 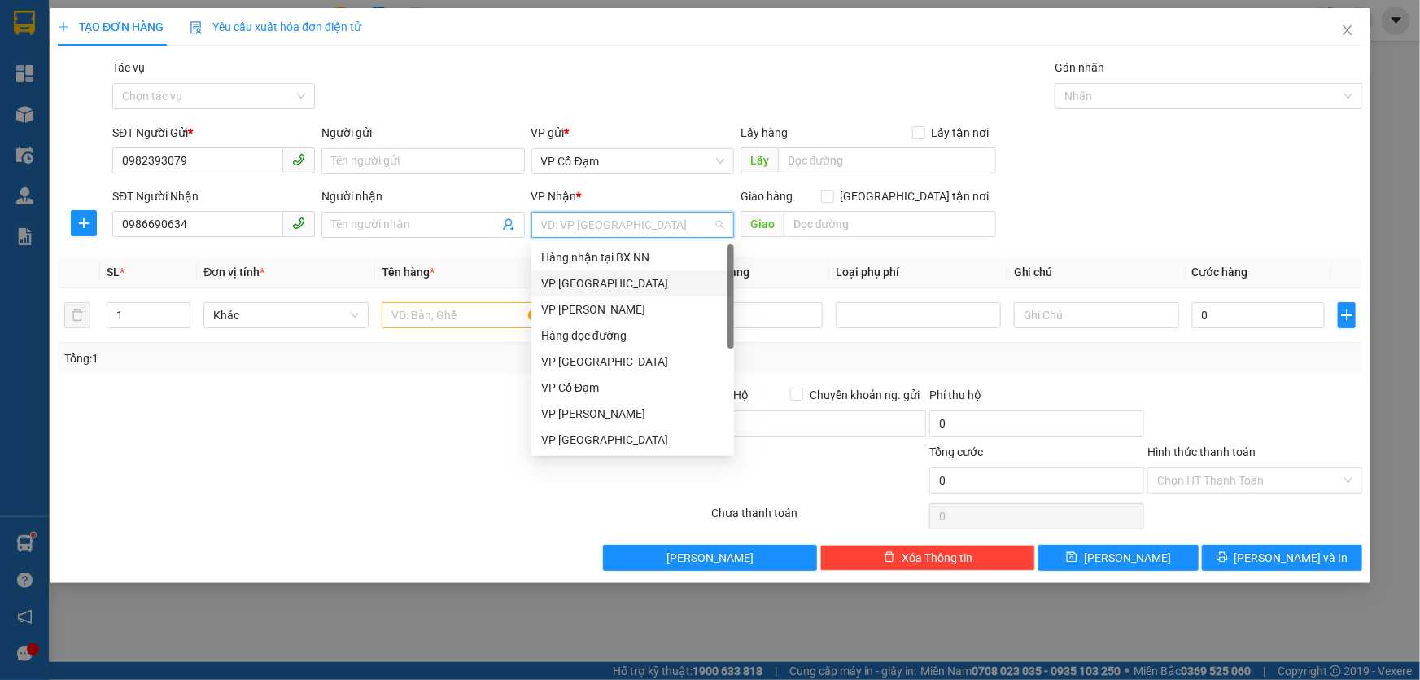 I want to click on span: Đơn vị tính, so click(x=234, y=272).